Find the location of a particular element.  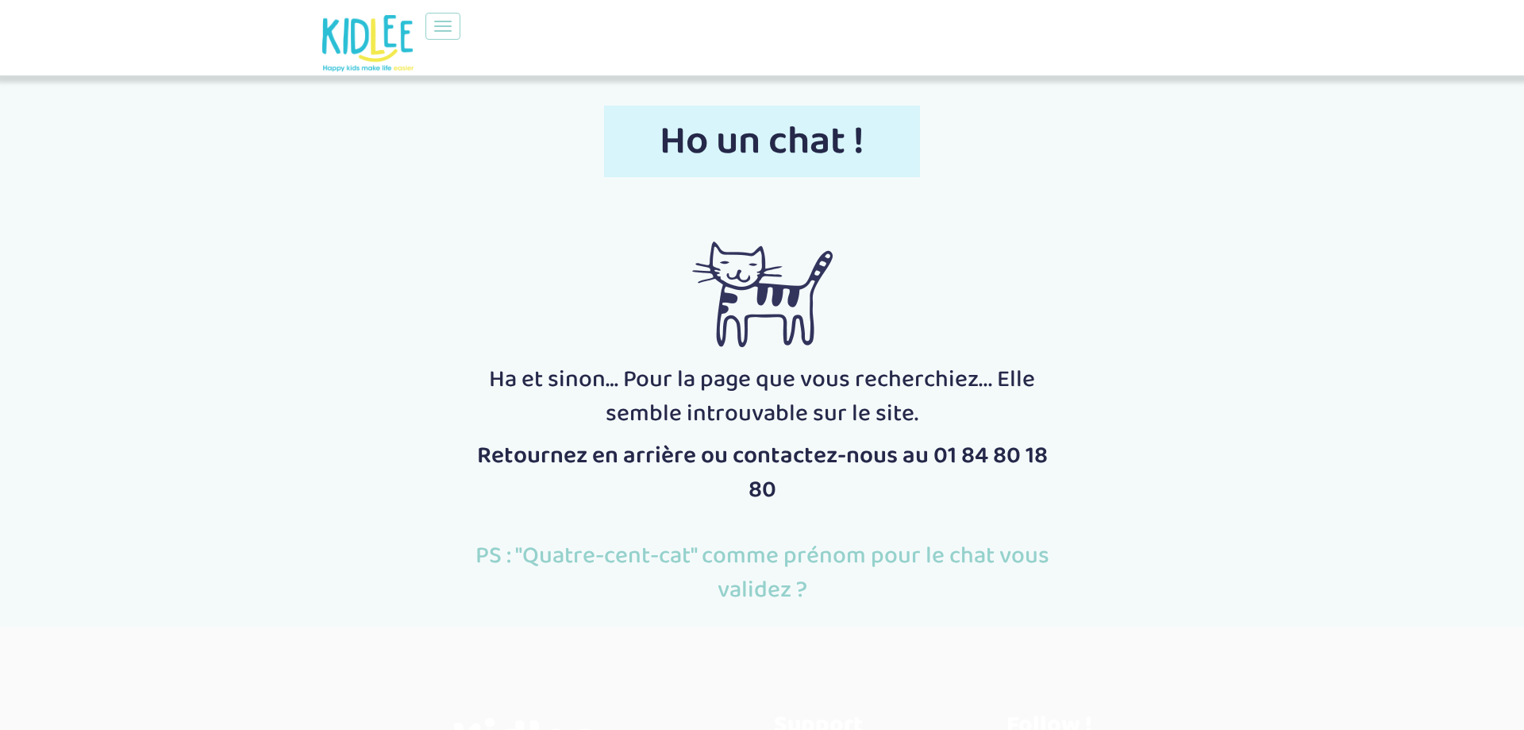

p: Ha et sinon… Pour la page que vous recherchiez... Elle semble introuvable sur le site. is located at coordinates (762, 397).